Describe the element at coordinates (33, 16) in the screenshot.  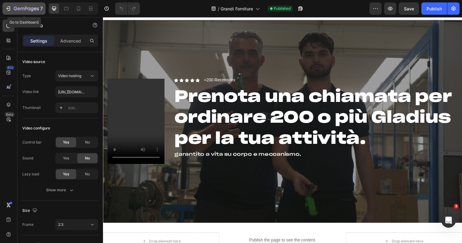
I see `img: logo` at that location.